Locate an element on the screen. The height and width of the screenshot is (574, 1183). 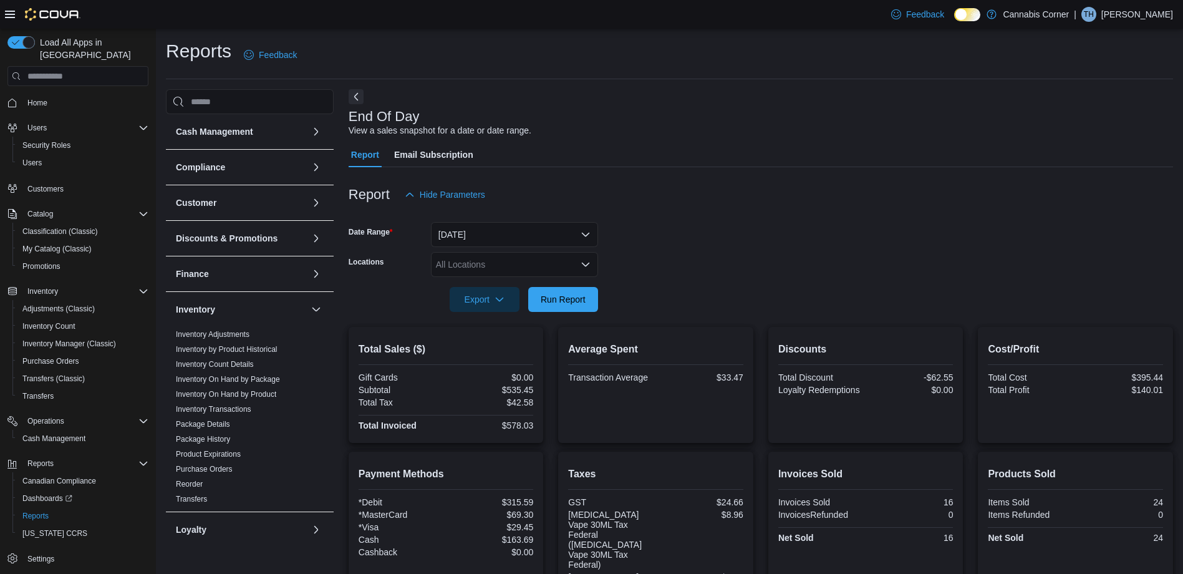
span: Promotions is located at coordinates (83, 266).